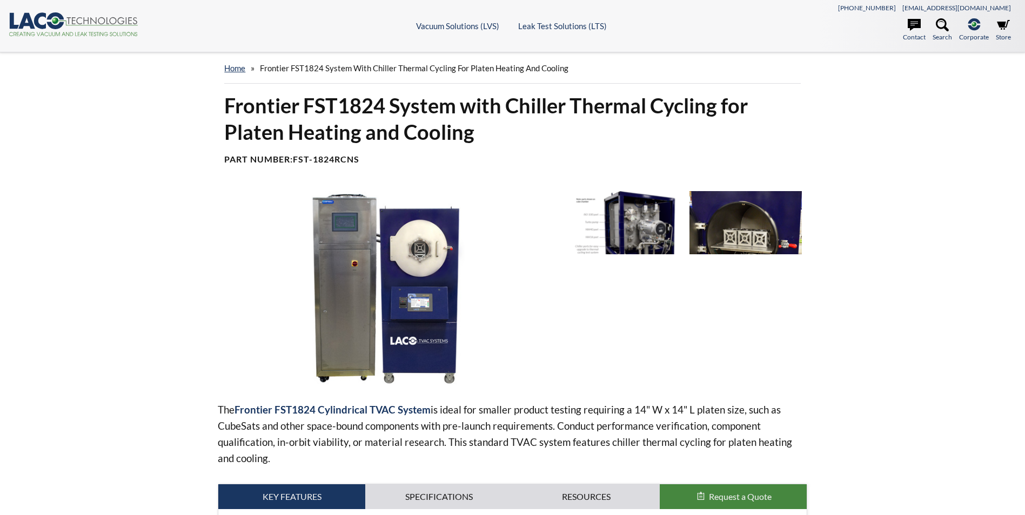  Describe the element at coordinates (914, 30) in the screenshot. I see `a: Contact` at that location.